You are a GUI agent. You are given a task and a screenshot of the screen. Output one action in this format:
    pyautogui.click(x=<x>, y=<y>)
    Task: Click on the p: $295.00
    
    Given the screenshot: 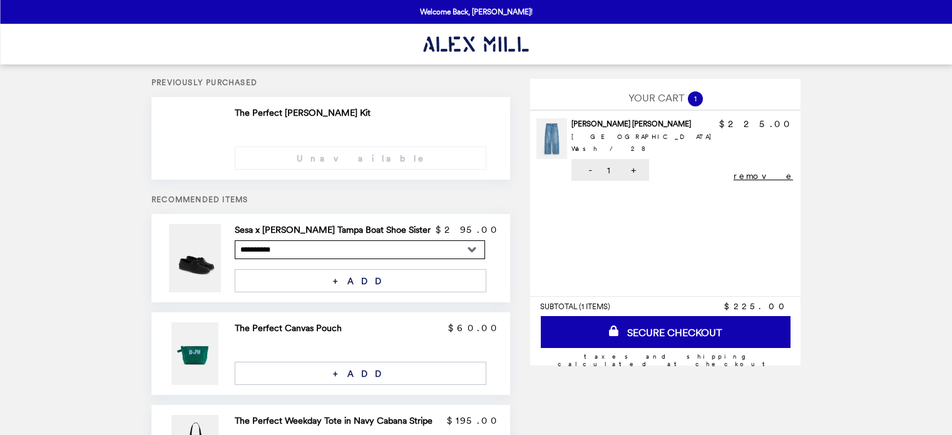 What is the action you would take?
    pyautogui.click(x=468, y=230)
    